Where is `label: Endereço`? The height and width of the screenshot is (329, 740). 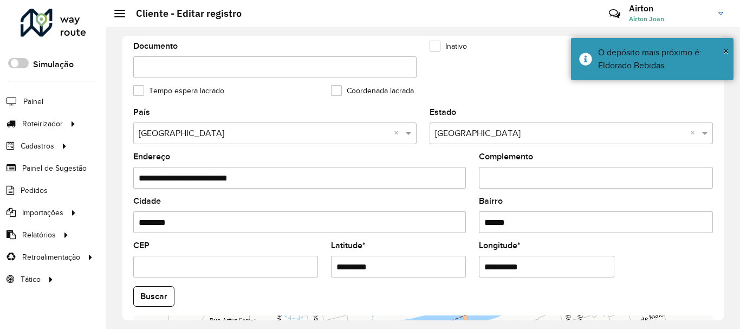 label: Endereço is located at coordinates (152, 157).